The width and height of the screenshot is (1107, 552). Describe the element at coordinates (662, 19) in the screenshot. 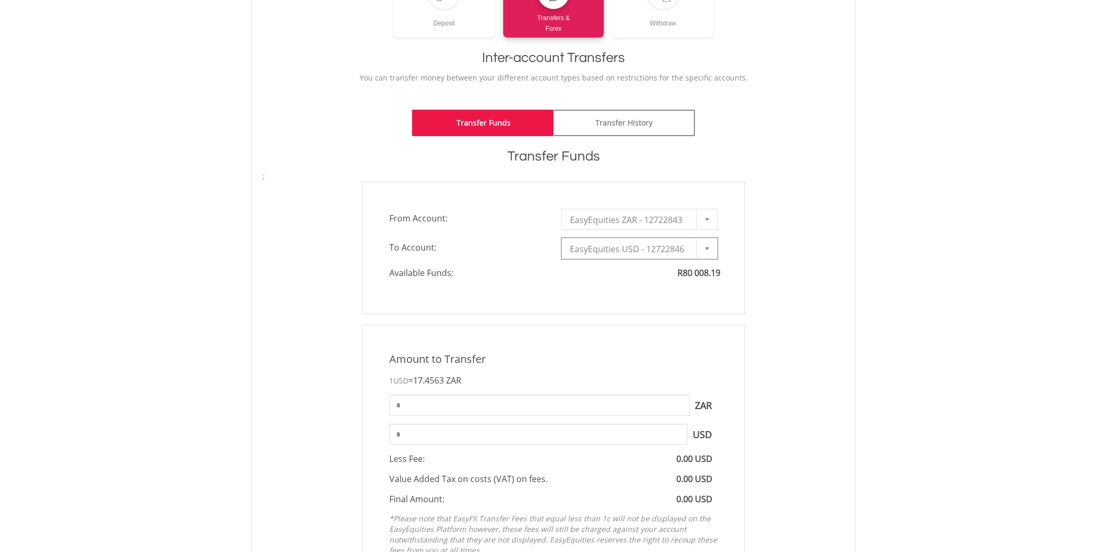

I see `div: Withdraw` at that location.